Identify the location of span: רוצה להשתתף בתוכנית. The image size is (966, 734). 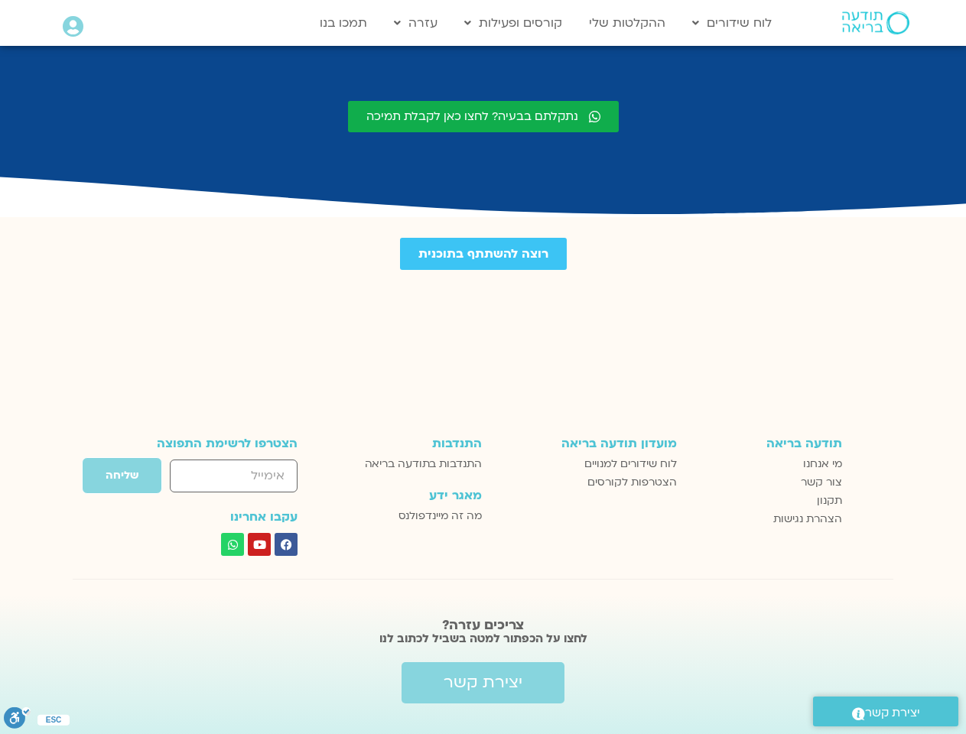
(483, 254).